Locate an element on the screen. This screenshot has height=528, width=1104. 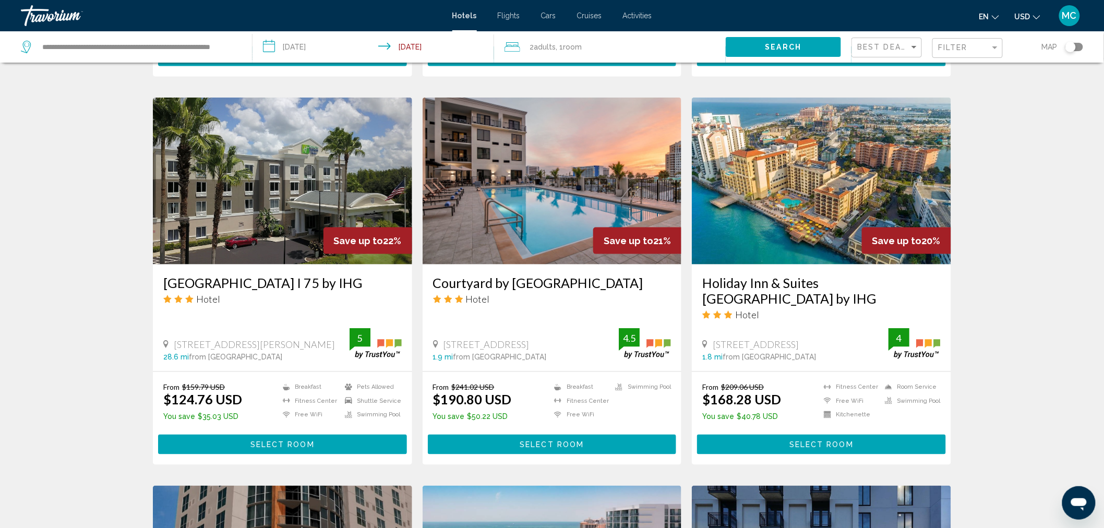
span: Flights is located at coordinates (509, 16).